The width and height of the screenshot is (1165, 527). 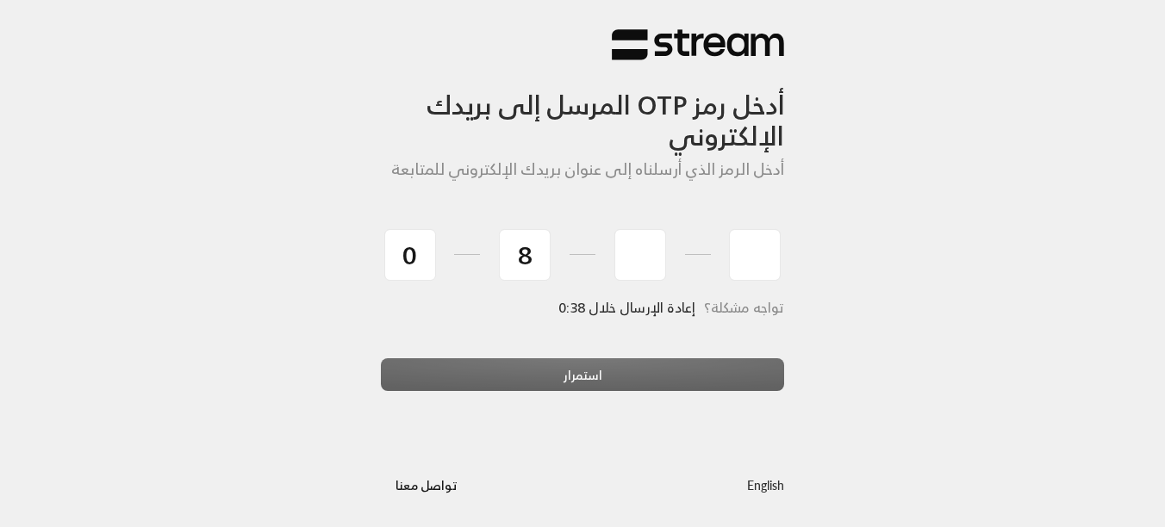 What do you see at coordinates (698, 45) in the screenshot?
I see `img: Stream Logo` at bounding box center [698, 45].